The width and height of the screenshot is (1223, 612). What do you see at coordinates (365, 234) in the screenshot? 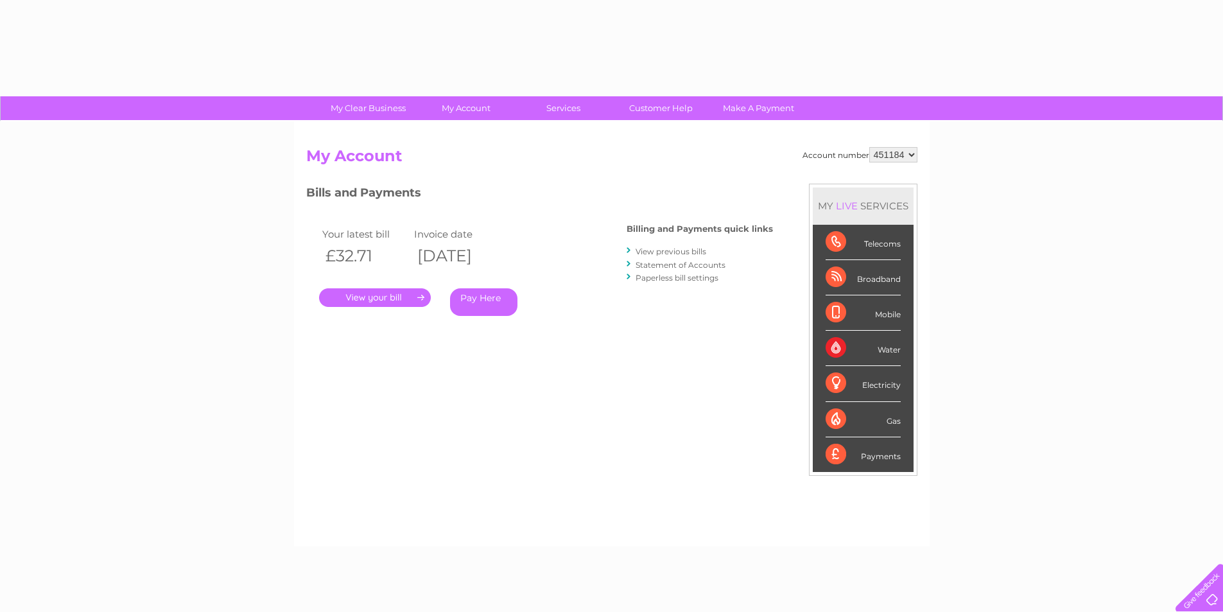
I see `td: Your latest bill` at bounding box center [365, 234].